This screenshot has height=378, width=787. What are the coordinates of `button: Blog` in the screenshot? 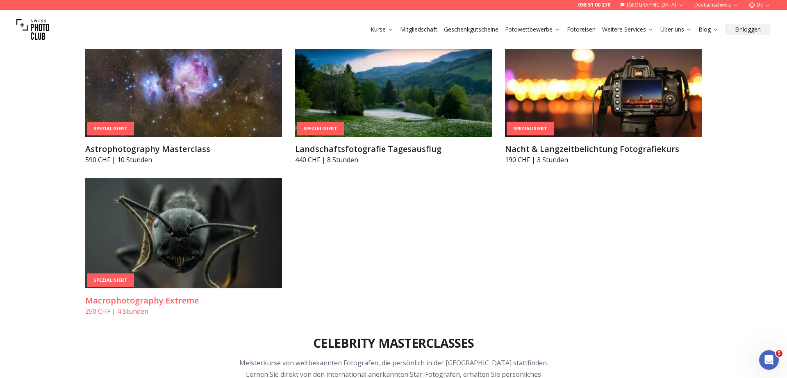 It's located at (709, 30).